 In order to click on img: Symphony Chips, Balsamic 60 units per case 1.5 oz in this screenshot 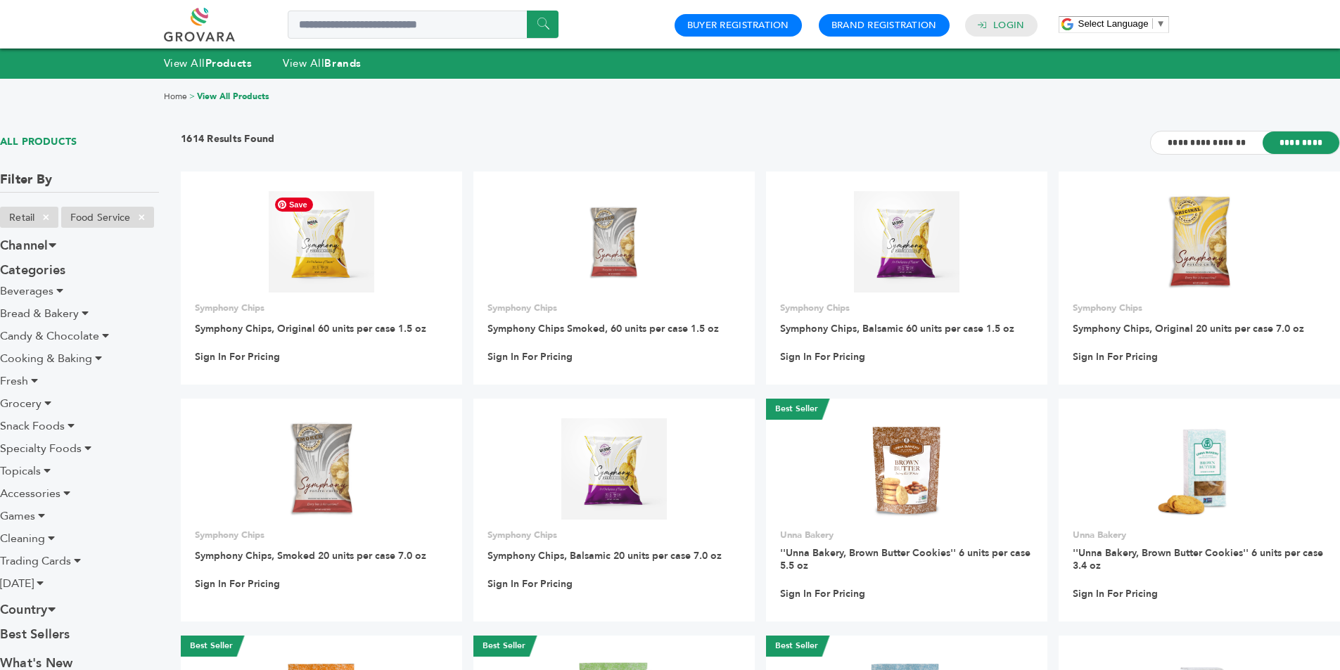, I will do `click(907, 242)`.